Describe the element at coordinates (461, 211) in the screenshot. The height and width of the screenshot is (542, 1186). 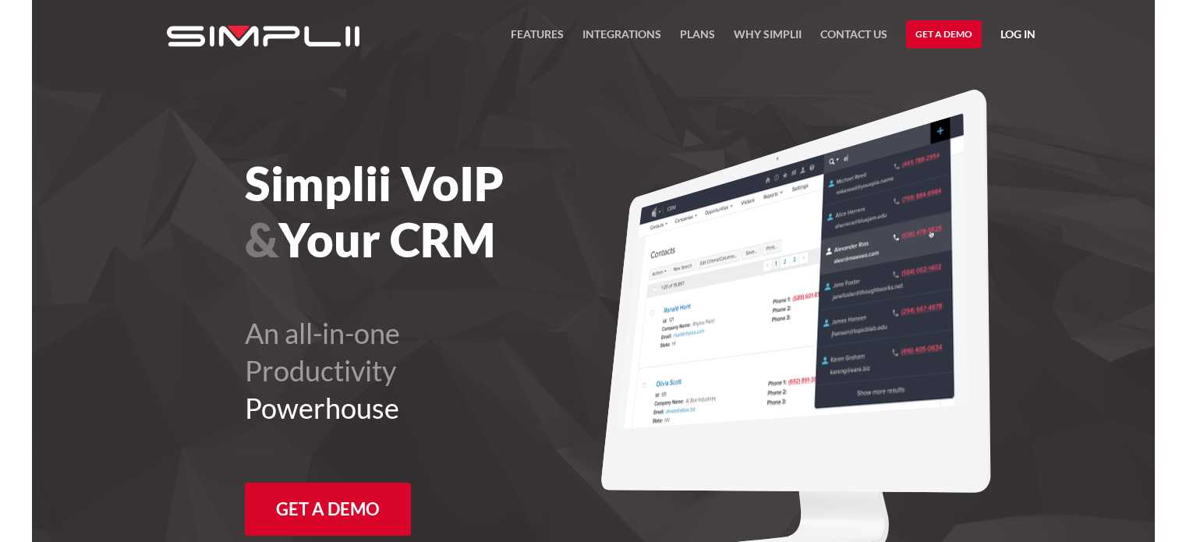
I see `h1: Simplii VoIP Your CRM` at that location.